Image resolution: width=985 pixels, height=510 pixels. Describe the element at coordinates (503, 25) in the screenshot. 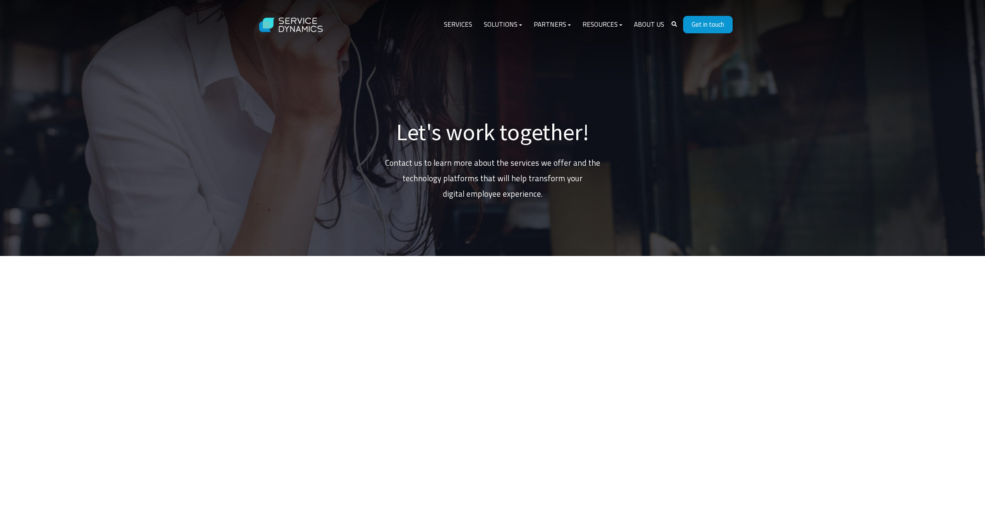

I see `a: Solutions` at that location.